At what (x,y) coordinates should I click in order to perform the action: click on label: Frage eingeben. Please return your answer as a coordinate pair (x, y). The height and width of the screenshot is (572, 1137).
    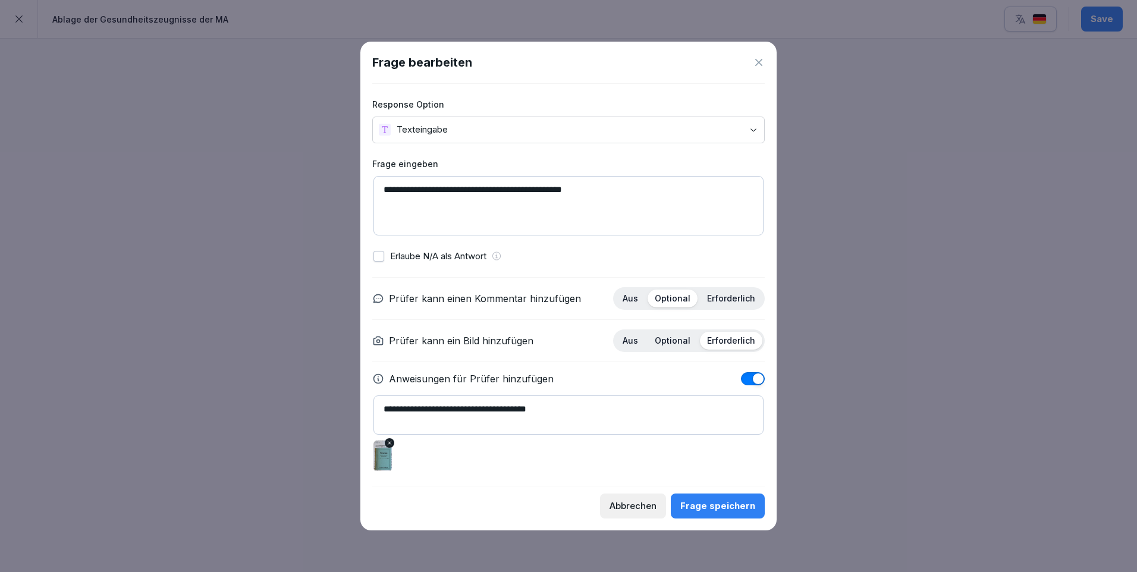
    Looking at the image, I should click on (569, 164).